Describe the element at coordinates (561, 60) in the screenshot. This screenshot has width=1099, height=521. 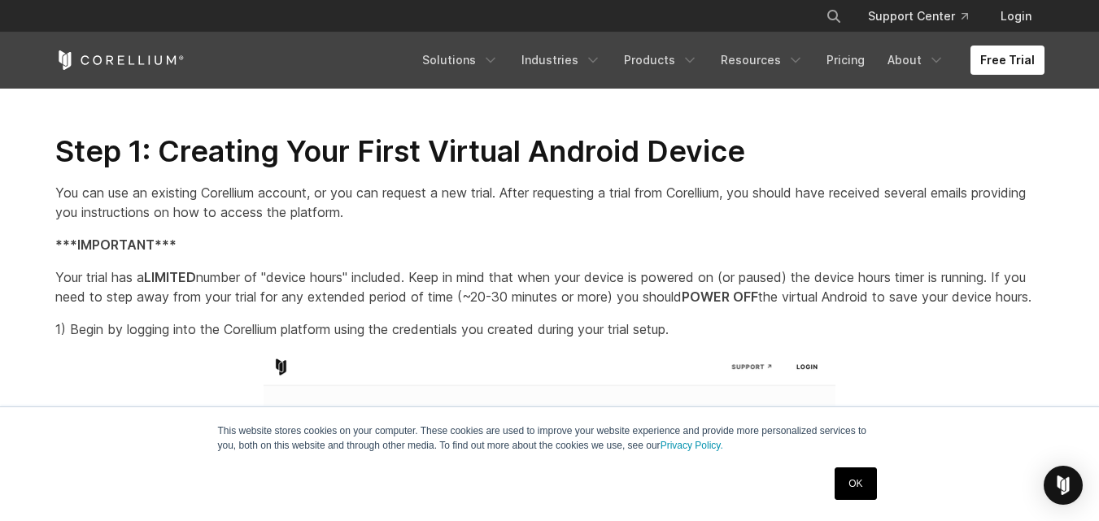
I see `a: Industries` at that location.